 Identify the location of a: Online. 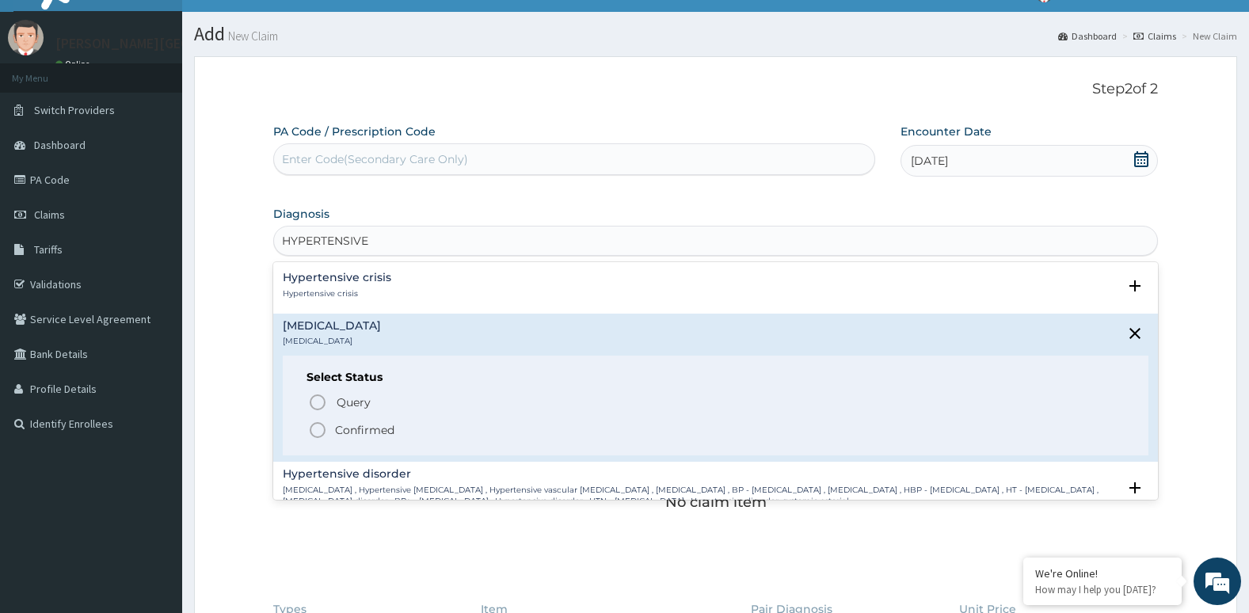
(74, 64).